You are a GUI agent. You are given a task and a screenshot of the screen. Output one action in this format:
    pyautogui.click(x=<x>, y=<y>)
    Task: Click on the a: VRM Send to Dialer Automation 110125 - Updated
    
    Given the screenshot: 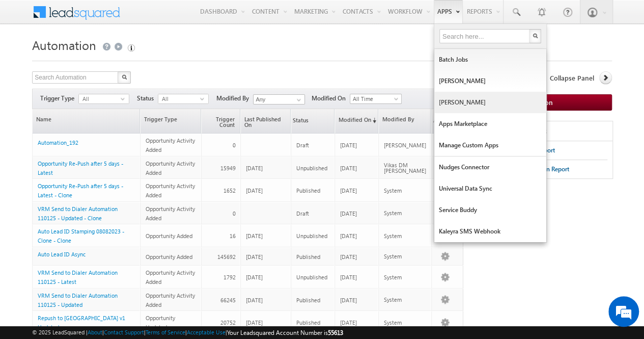 What is the action you would take?
    pyautogui.click(x=77, y=299)
    